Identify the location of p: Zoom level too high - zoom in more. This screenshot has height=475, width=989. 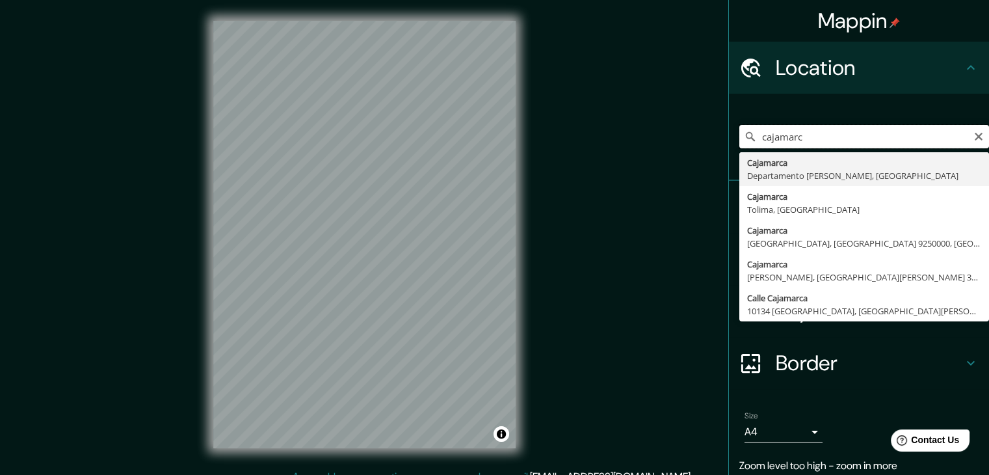
(859, 466).